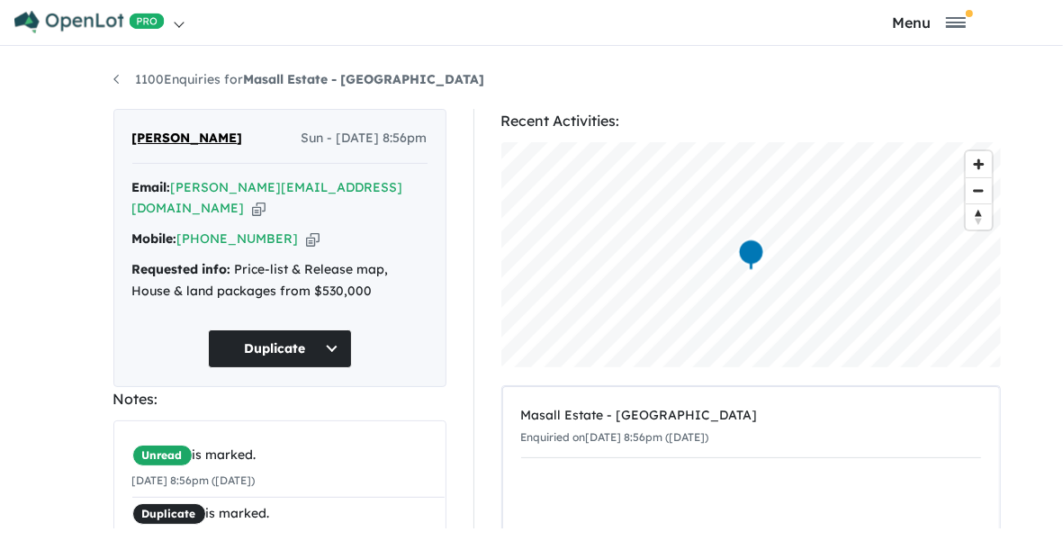 Image resolution: width=1063 pixels, height=541 pixels. I want to click on strong: Requested info:, so click(182, 269).